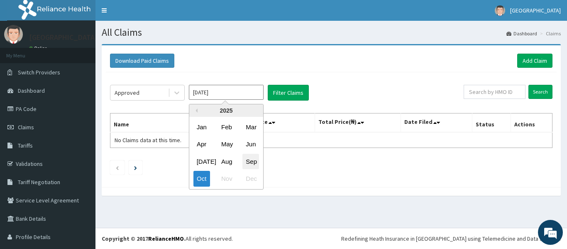 The width and height of the screenshot is (567, 249). Describe the element at coordinates (202, 127) in the screenshot. I see `div: Choose January 2025` at that location.